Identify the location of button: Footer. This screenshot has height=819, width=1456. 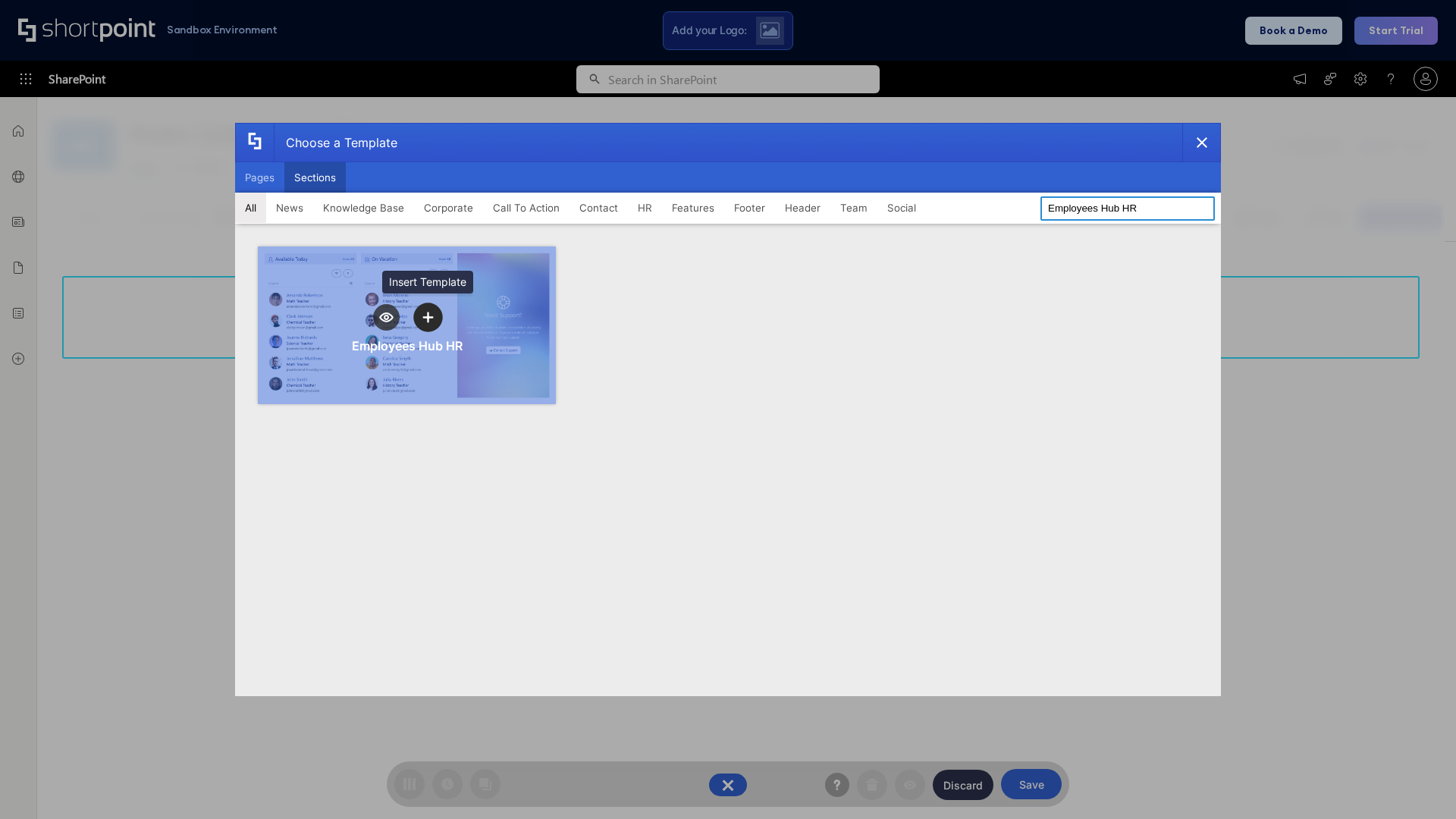
(749, 208).